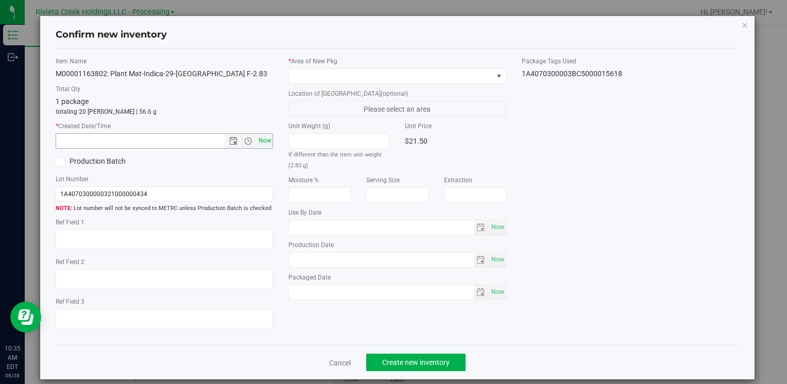  What do you see at coordinates (164, 302) in the screenshot?
I see `label: Ref Field 3` at bounding box center [164, 302].